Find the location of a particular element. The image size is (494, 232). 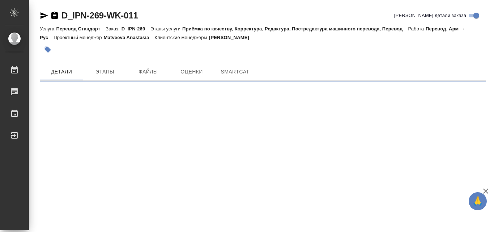

p: Клиентские менеджеры is located at coordinates (181, 37).